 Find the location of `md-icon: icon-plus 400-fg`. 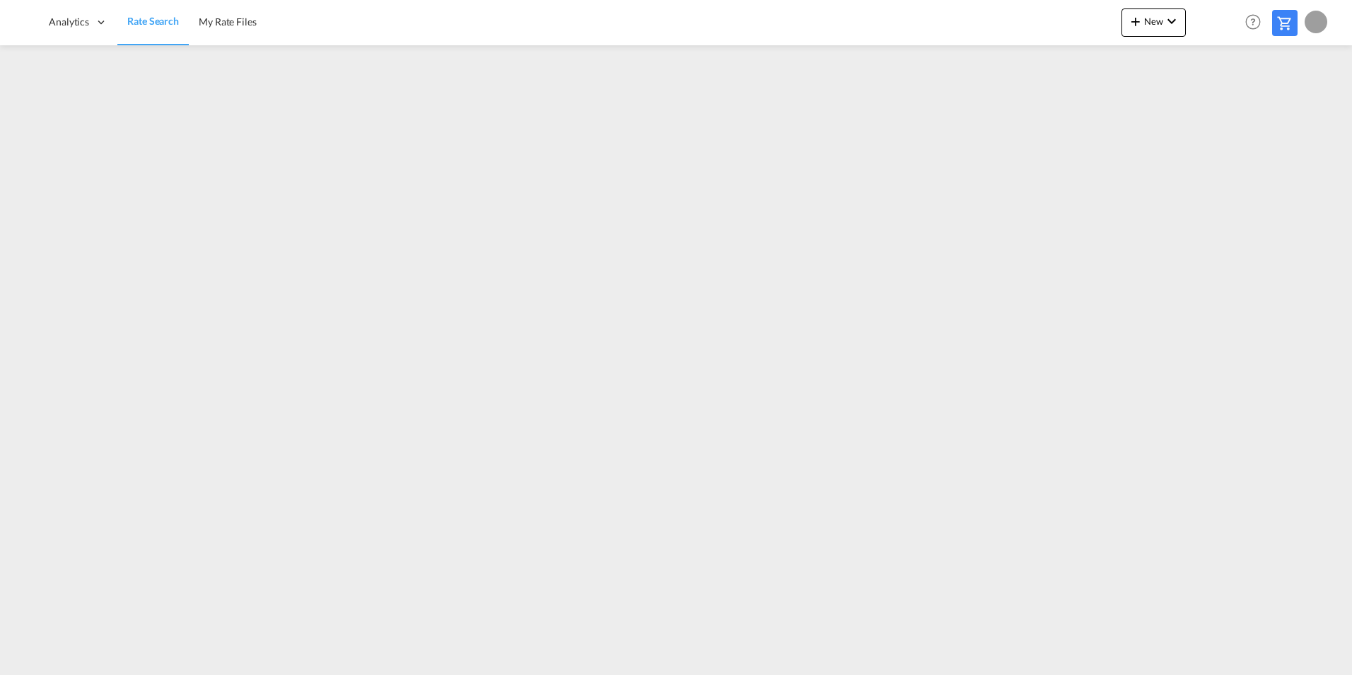

md-icon: icon-plus 400-fg is located at coordinates (1136, 21).